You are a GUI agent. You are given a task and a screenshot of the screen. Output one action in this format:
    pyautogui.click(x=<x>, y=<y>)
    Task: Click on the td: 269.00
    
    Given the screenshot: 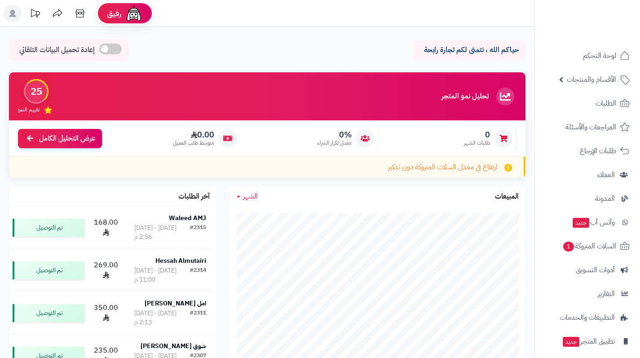 What is the action you would take?
    pyautogui.click(x=106, y=271)
    